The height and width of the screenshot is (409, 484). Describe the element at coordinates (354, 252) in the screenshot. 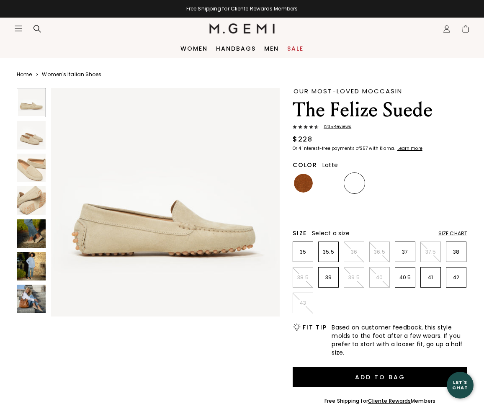

I see `p: 36` at that location.